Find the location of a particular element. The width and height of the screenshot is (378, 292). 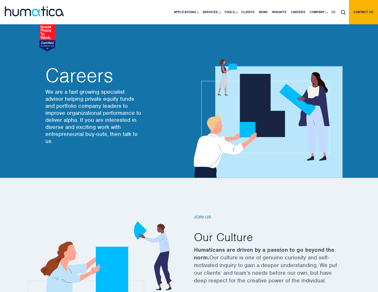

p: We are a fast growing specialist advisor helping private equity funds and portfolio company leade... is located at coordinates (93, 116).